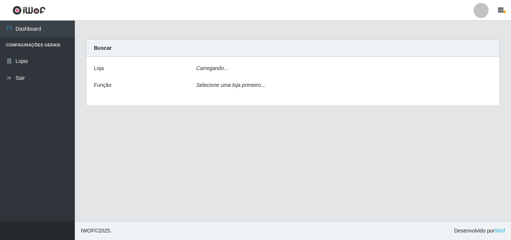 The width and height of the screenshot is (511, 240). I want to click on a: iWof, so click(500, 231).